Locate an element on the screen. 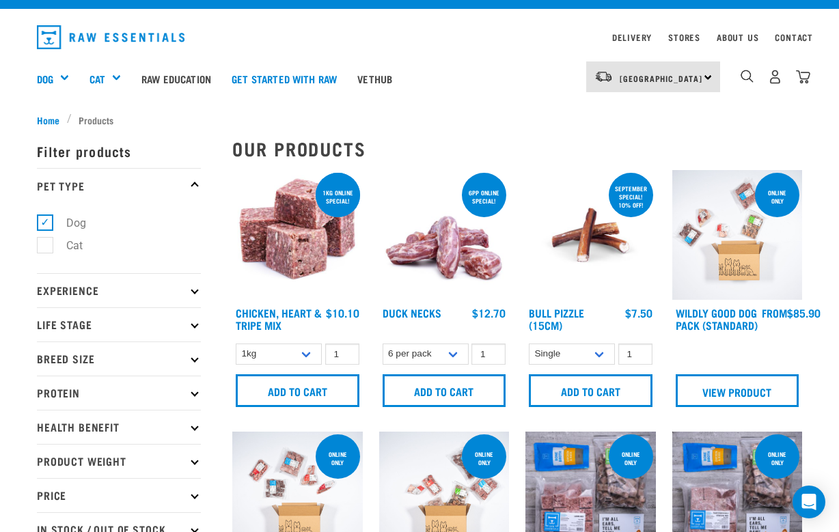  div: $12.70 is located at coordinates (489, 313).